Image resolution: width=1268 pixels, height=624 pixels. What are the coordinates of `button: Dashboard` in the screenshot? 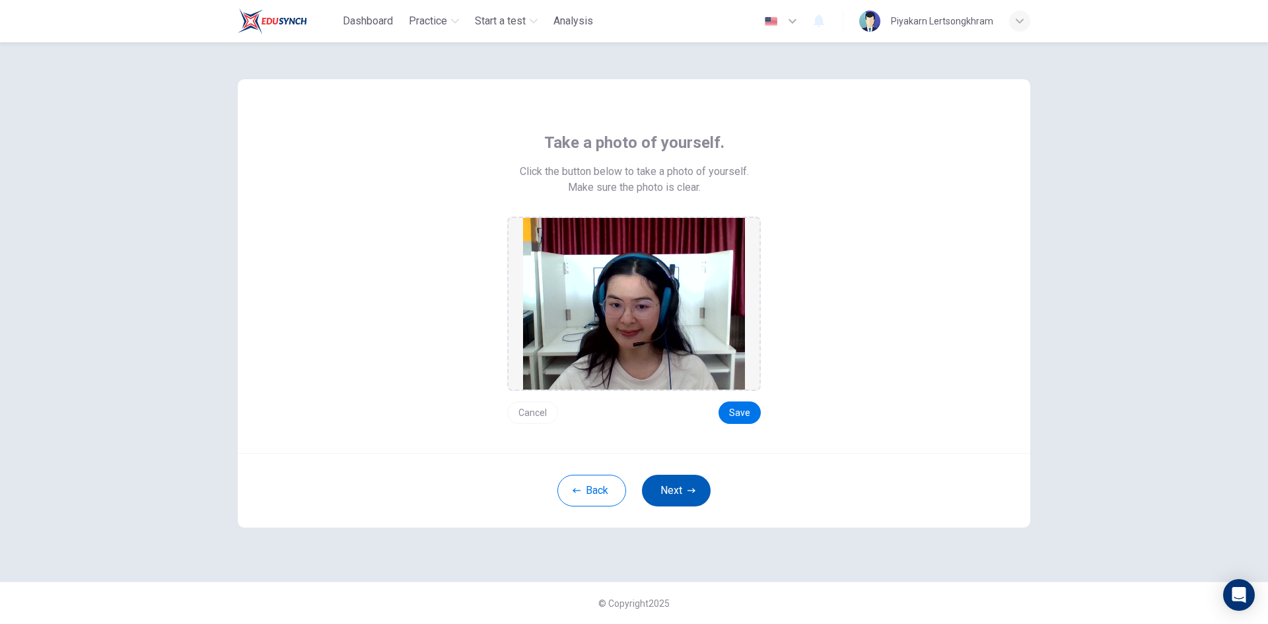 It's located at (368, 21).